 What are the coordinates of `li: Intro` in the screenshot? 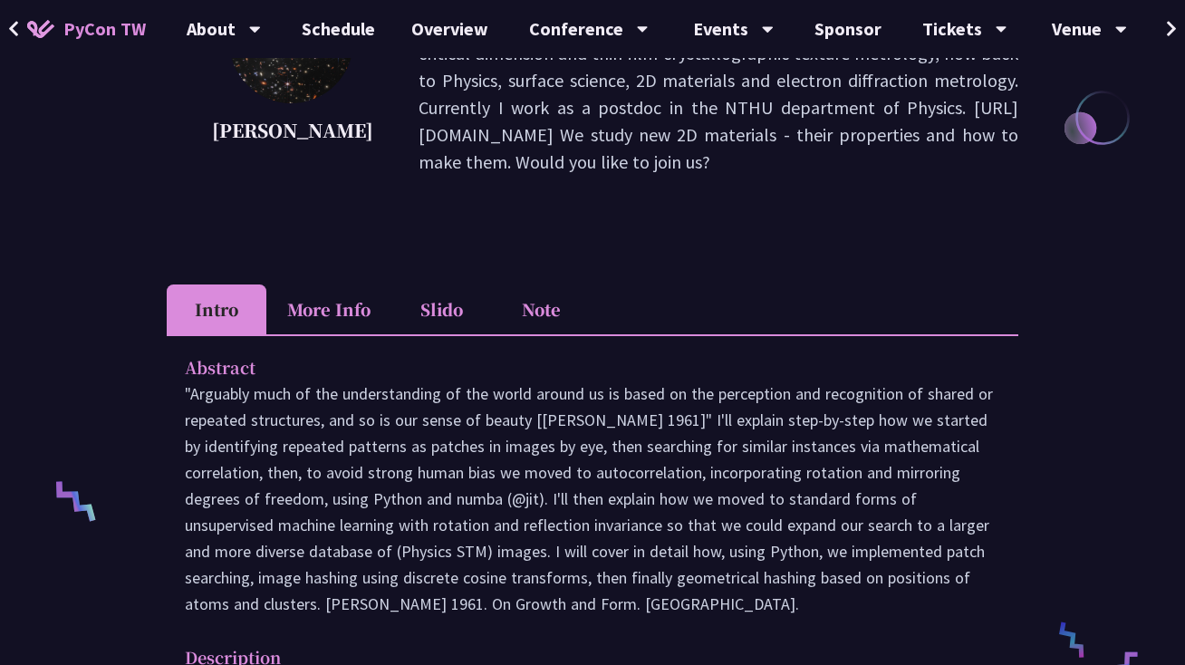 It's located at (216, 309).